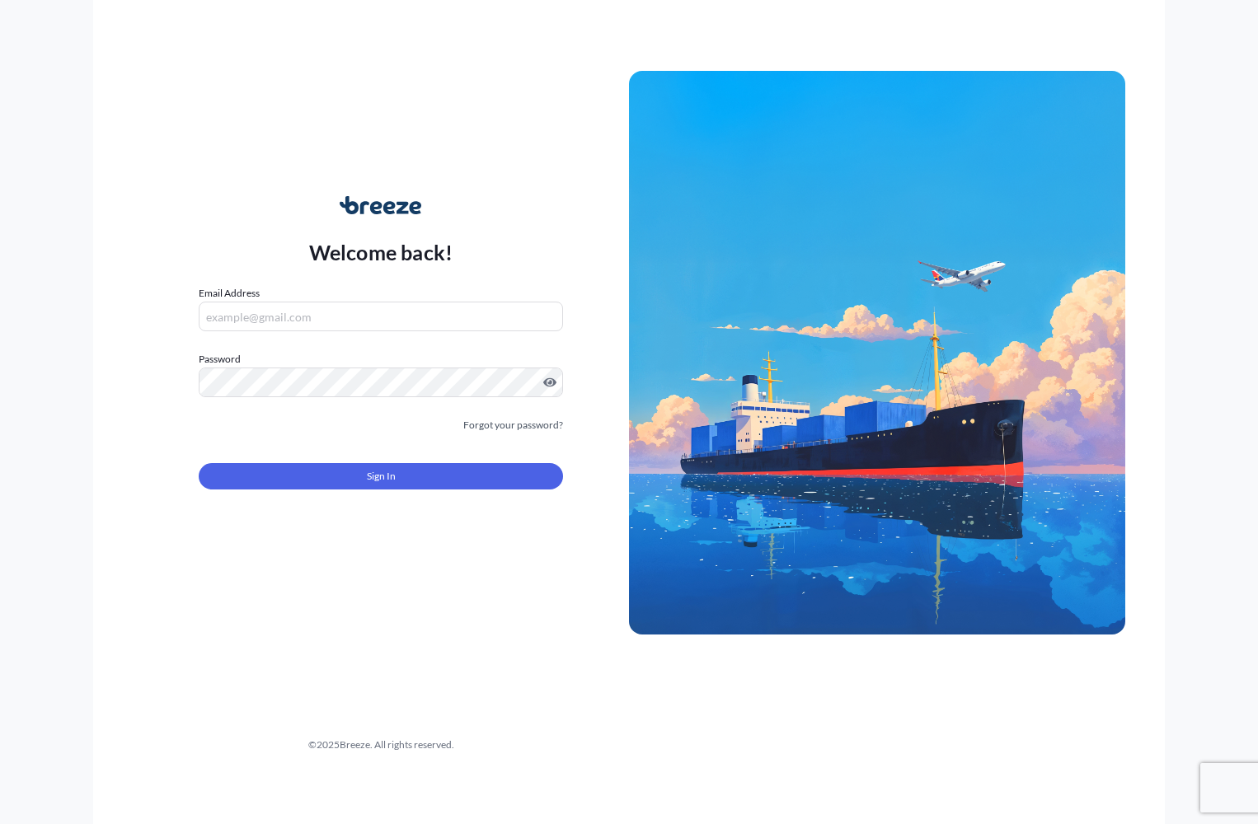 The image size is (1258, 824). I want to click on button: Sign In, so click(381, 476).